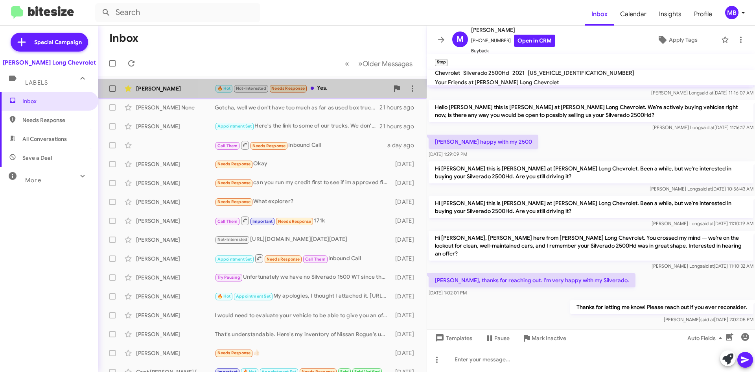  I want to click on div: MB, so click(732, 13).